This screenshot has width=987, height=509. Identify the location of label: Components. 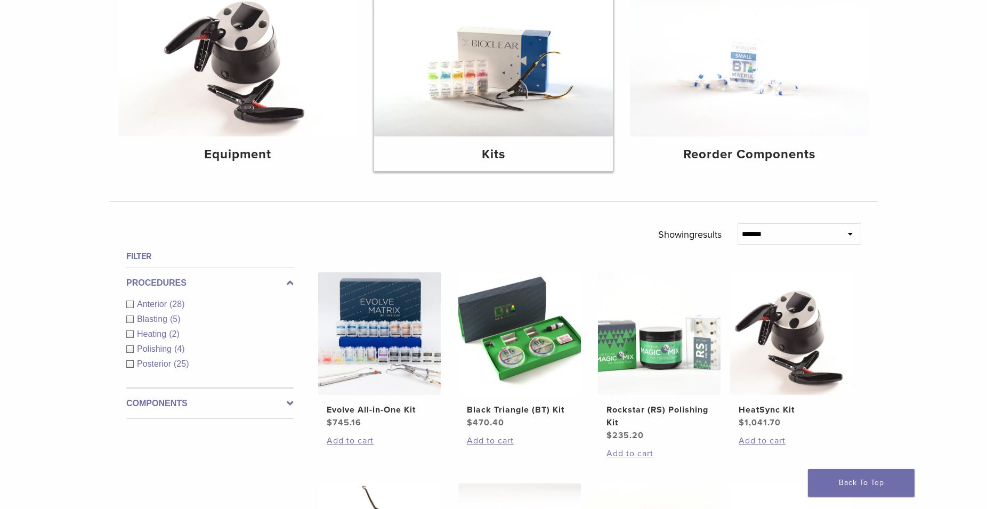
(210, 403).